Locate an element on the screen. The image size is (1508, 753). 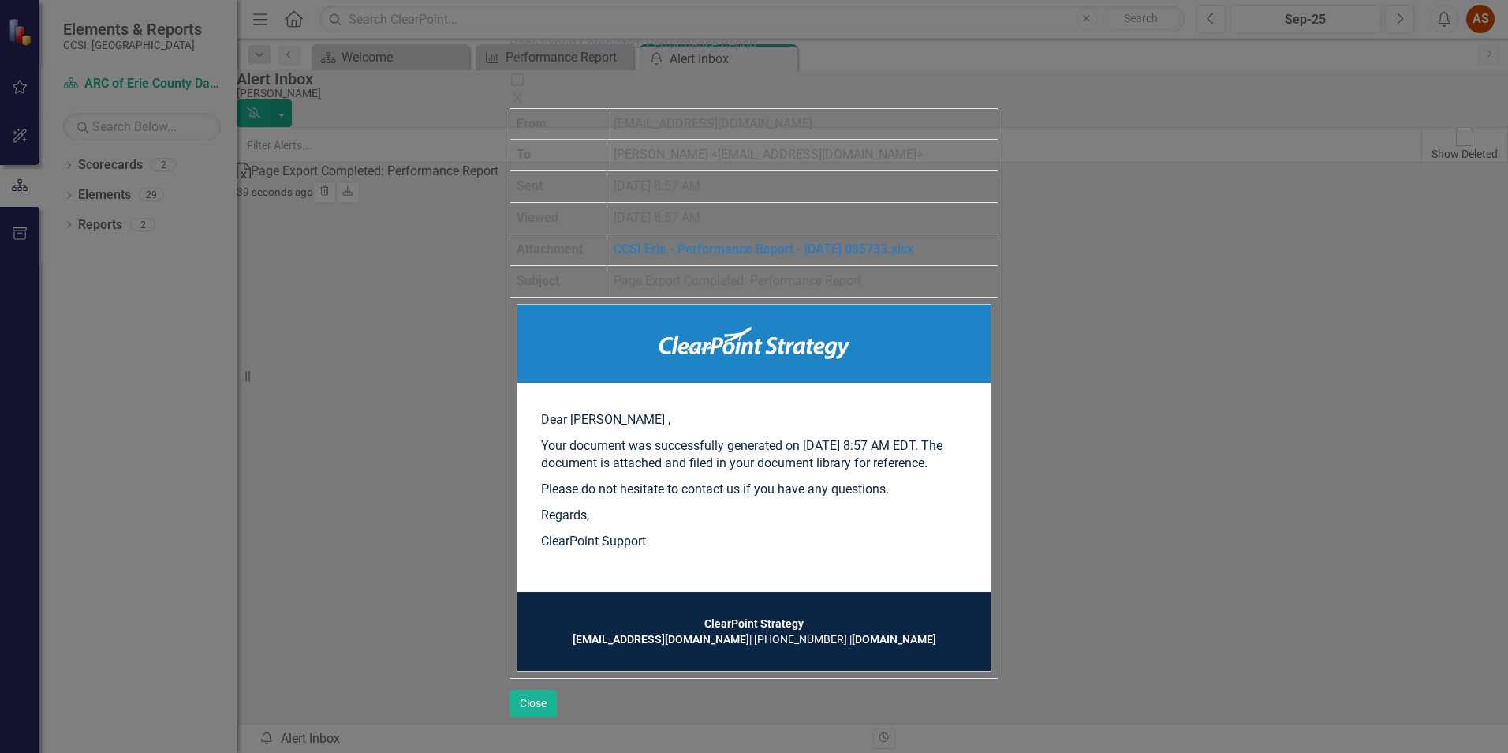
th: Attachment is located at coordinates (559, 250).